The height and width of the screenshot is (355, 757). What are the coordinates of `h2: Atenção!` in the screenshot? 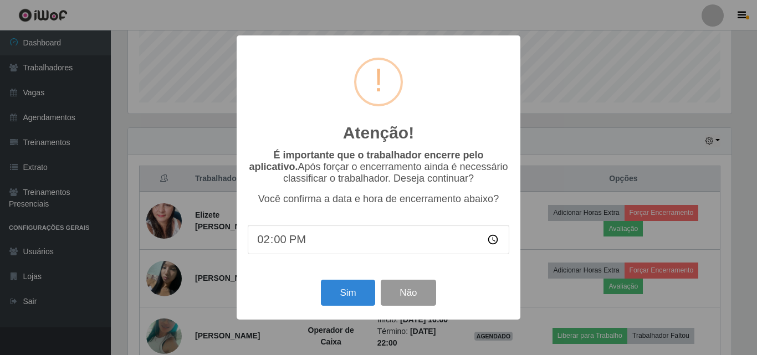 It's located at (379, 133).